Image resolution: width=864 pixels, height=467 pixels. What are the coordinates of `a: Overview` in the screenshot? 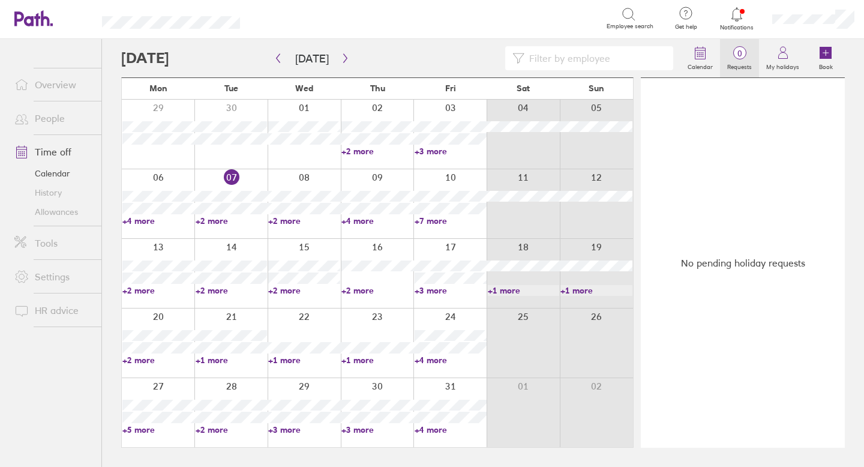 It's located at (53, 85).